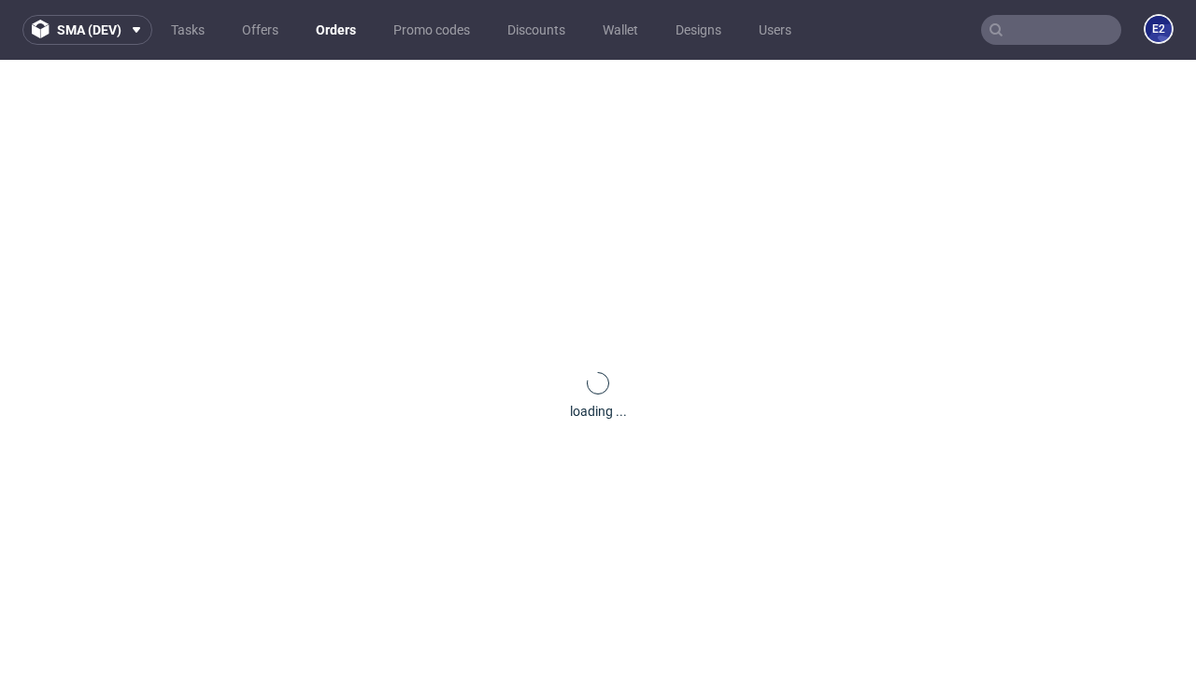  Describe the element at coordinates (87, 30) in the screenshot. I see `button: sma (dev)` at that location.